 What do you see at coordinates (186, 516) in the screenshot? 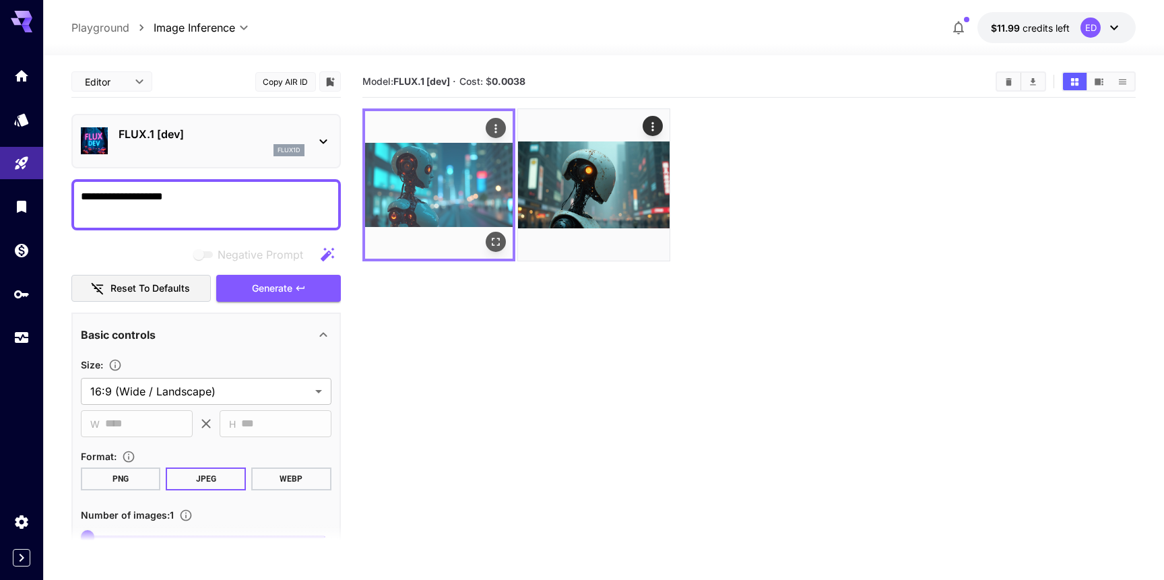
I see `button: Specify how many images to generate in a single request. Each image generation will be charged se...` at bounding box center [186, 516].